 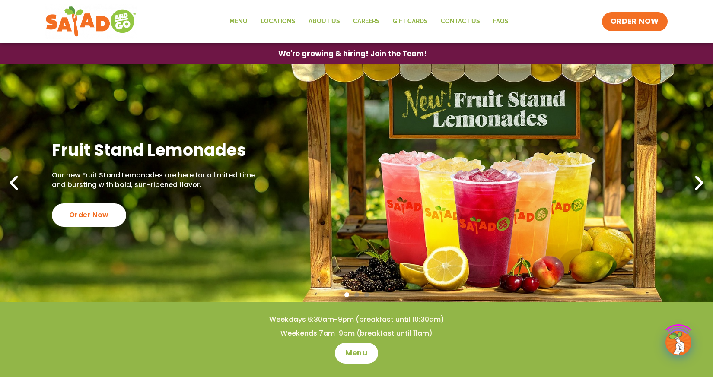 I want to click on h4: Weekdays 6:30am-9pm (breakfast until 10:30am), so click(x=357, y=320).